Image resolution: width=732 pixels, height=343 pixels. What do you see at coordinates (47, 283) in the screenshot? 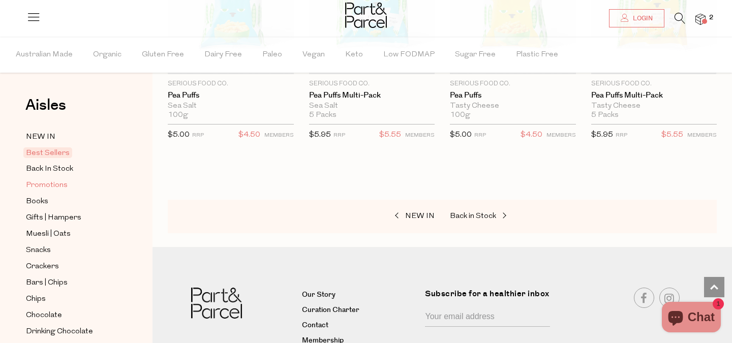
I see `span: Bars | Chips` at bounding box center [47, 283].